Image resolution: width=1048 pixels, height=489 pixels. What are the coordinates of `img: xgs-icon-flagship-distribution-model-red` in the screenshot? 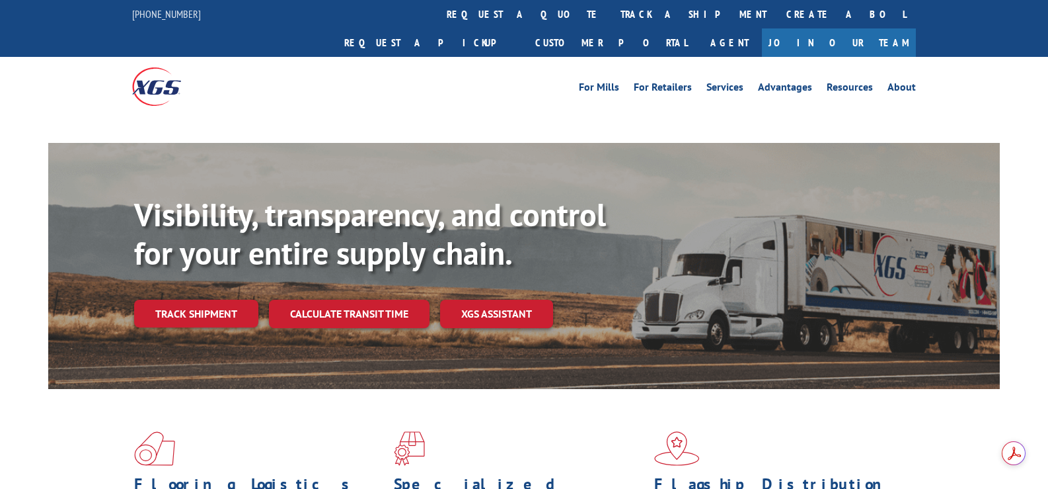 It's located at (677, 448).